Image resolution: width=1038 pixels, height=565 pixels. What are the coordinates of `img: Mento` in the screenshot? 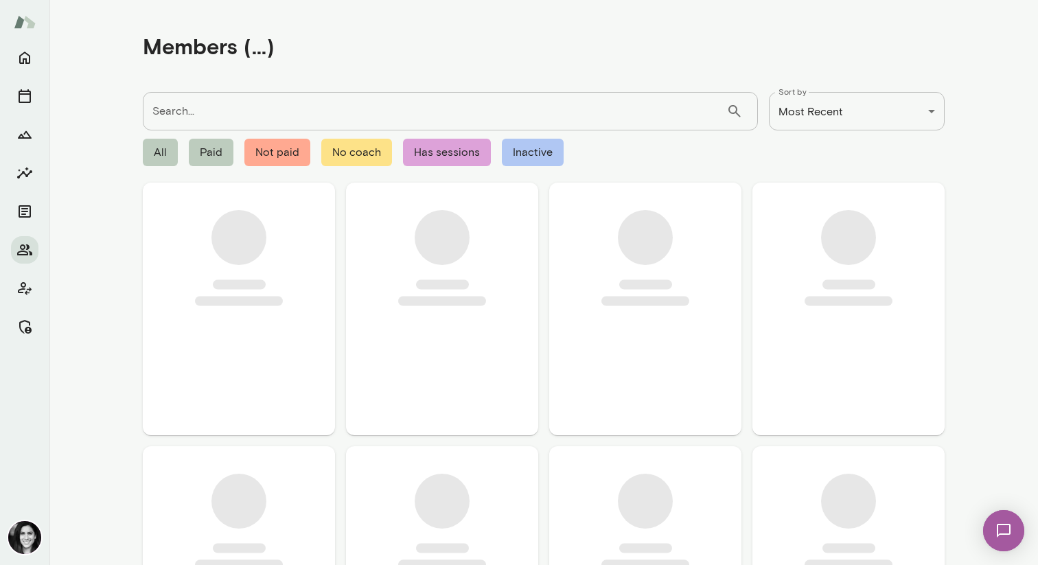 It's located at (25, 22).